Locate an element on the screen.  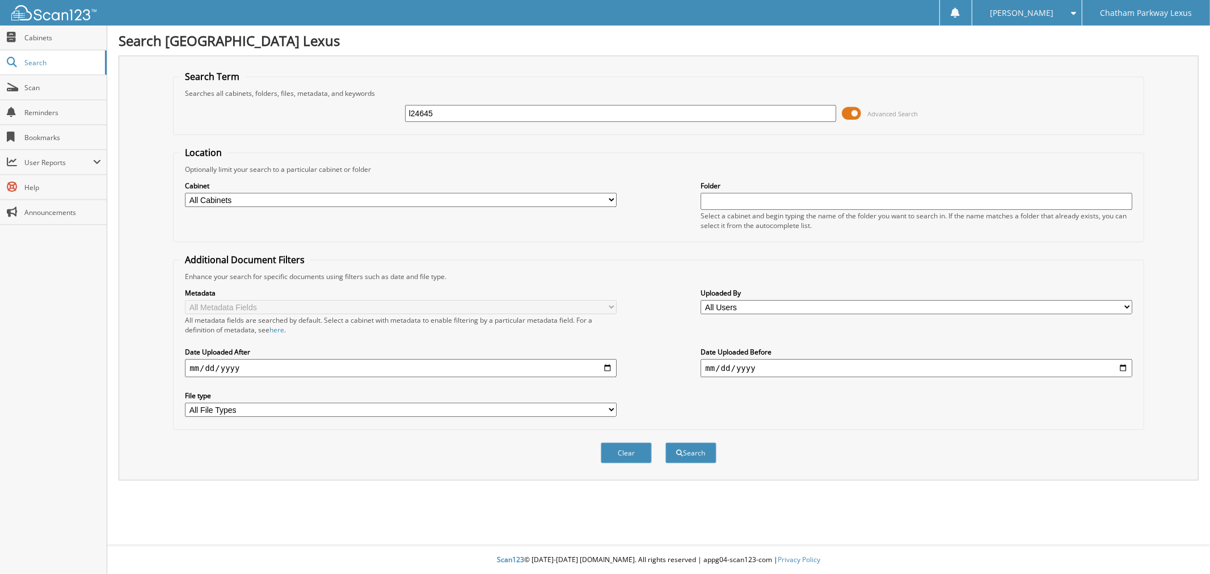
div: Optionally limit your search to a particular cabinet or folder is located at coordinates (659, 169).